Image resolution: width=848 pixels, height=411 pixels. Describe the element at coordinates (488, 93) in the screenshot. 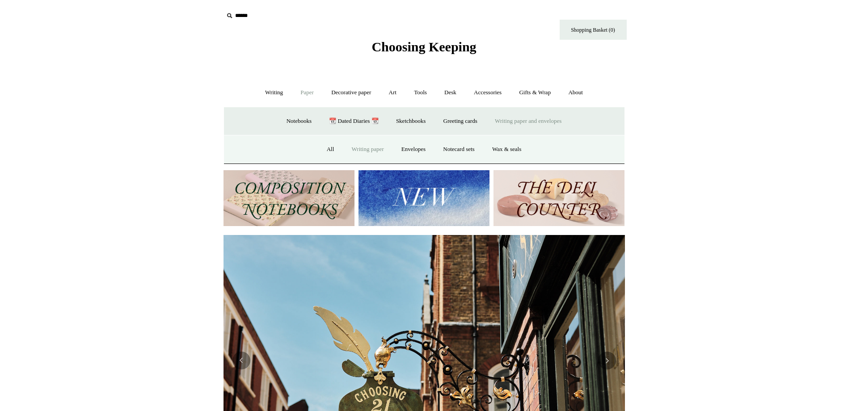

I see `a: Accessories` at that location.